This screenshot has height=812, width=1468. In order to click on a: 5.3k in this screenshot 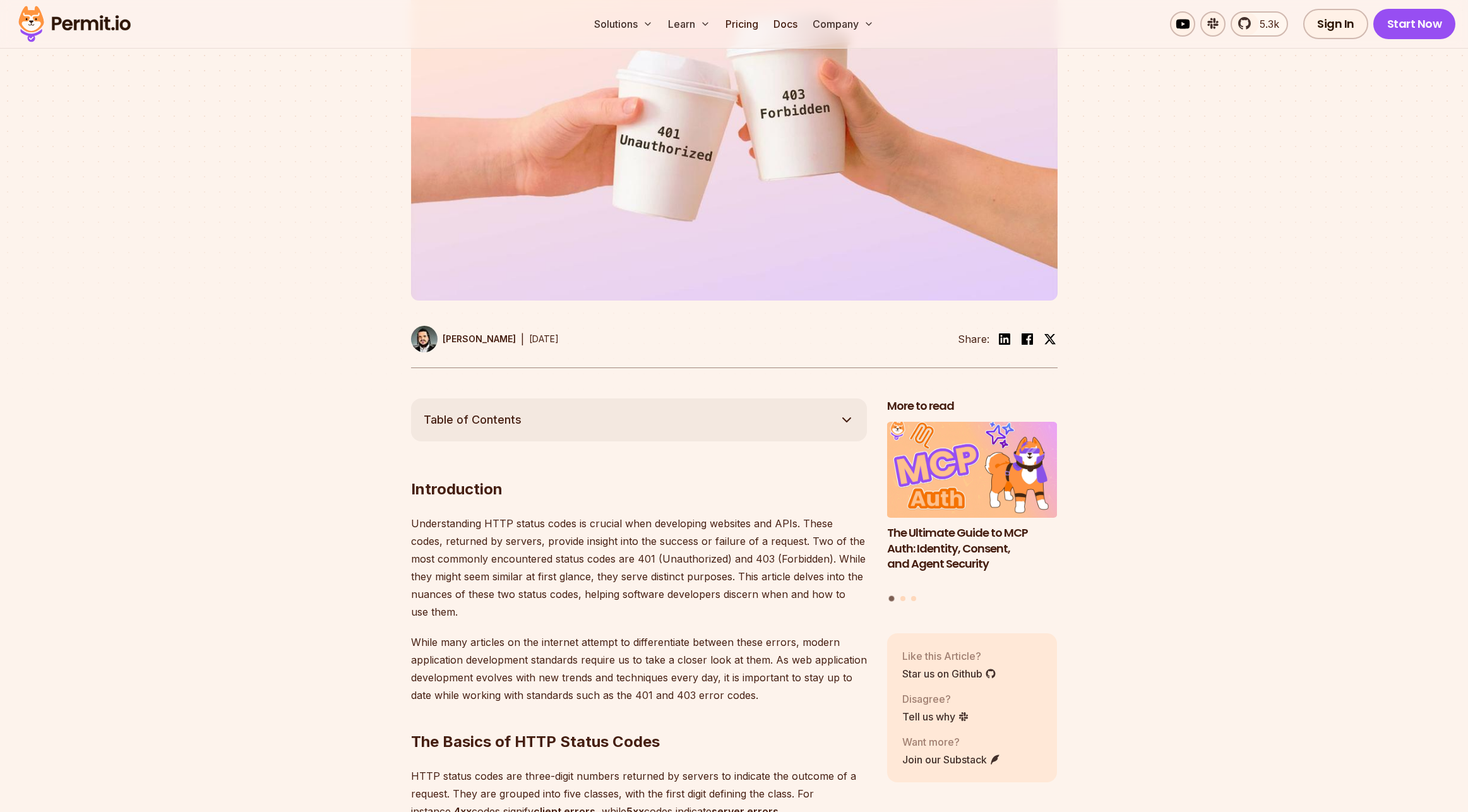, I will do `click(1260, 24)`.